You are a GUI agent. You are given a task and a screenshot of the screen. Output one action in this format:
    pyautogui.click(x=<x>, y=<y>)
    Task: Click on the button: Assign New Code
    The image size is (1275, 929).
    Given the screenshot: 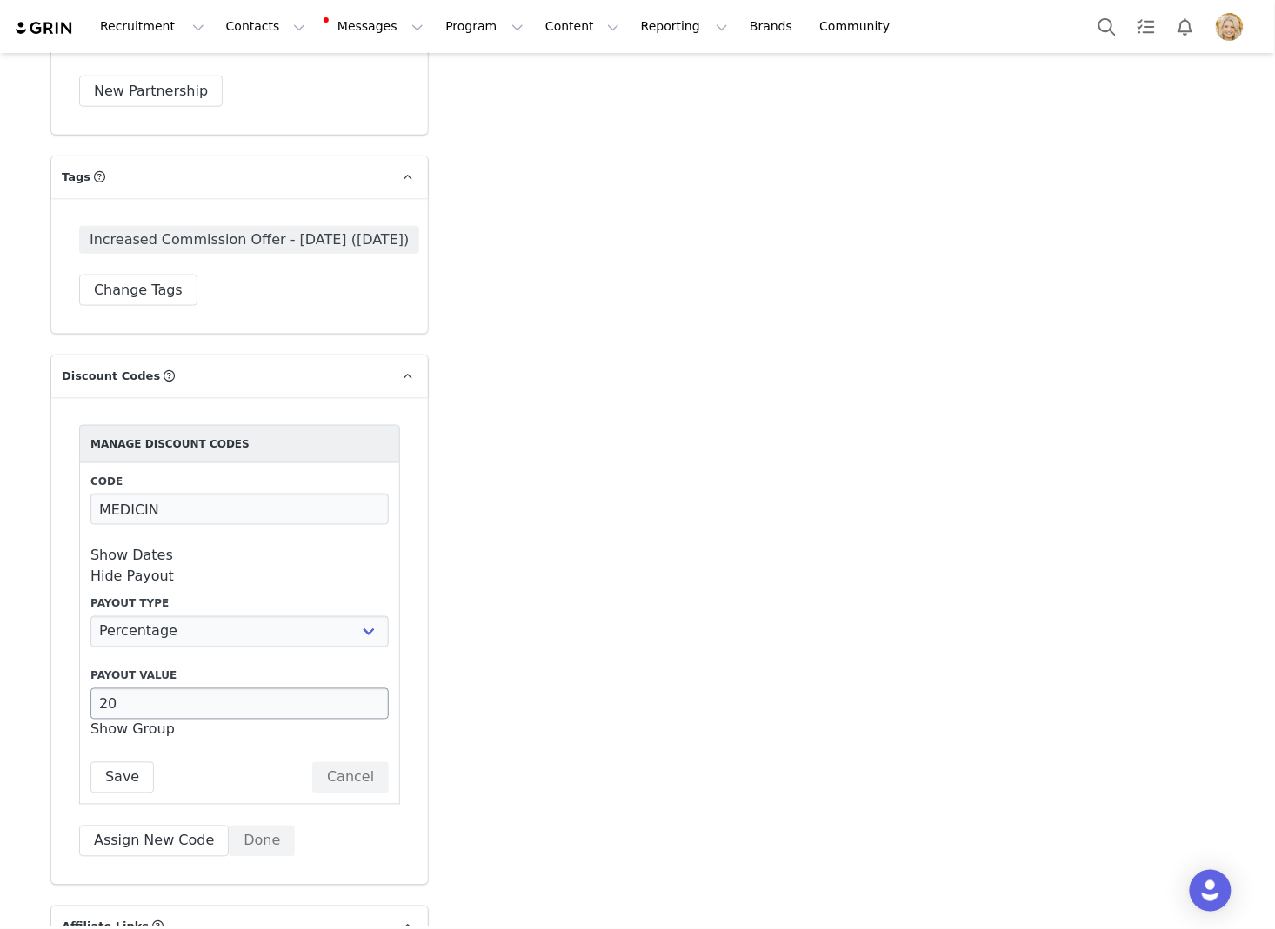 What is the action you would take?
    pyautogui.click(x=154, y=842)
    